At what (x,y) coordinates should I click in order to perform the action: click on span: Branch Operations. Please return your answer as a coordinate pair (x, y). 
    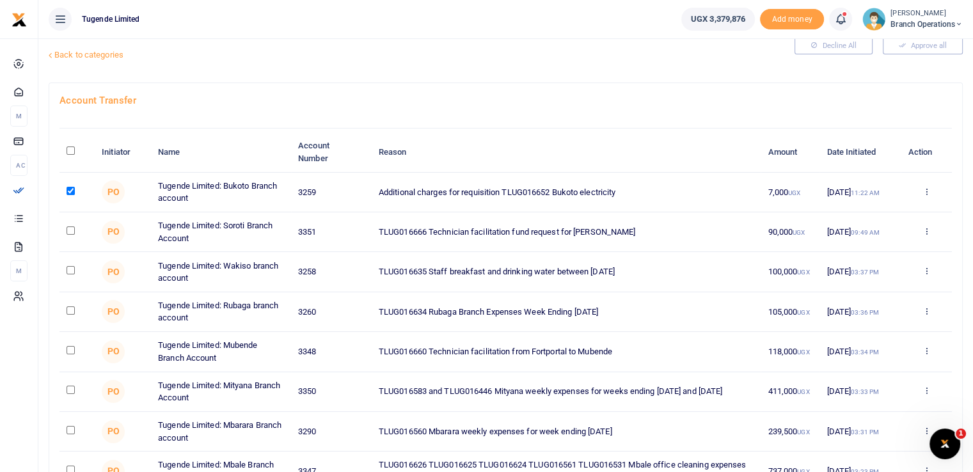
    Looking at the image, I should click on (926, 24).